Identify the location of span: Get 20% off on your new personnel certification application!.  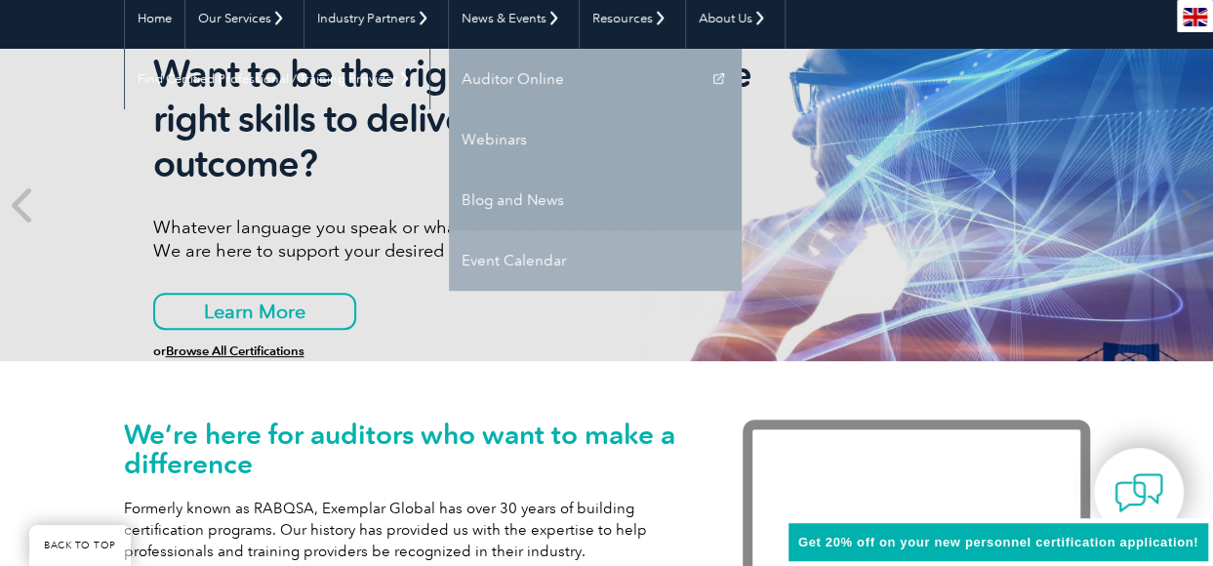
(998, 541).